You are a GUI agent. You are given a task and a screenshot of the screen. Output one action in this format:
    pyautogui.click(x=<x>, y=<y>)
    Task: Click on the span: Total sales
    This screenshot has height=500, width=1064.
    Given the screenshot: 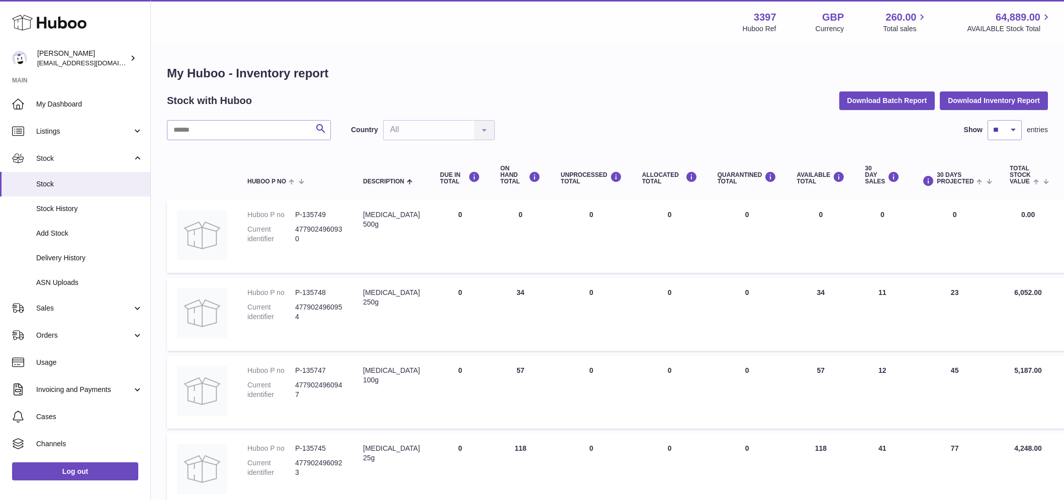 What is the action you would take?
    pyautogui.click(x=905, y=29)
    